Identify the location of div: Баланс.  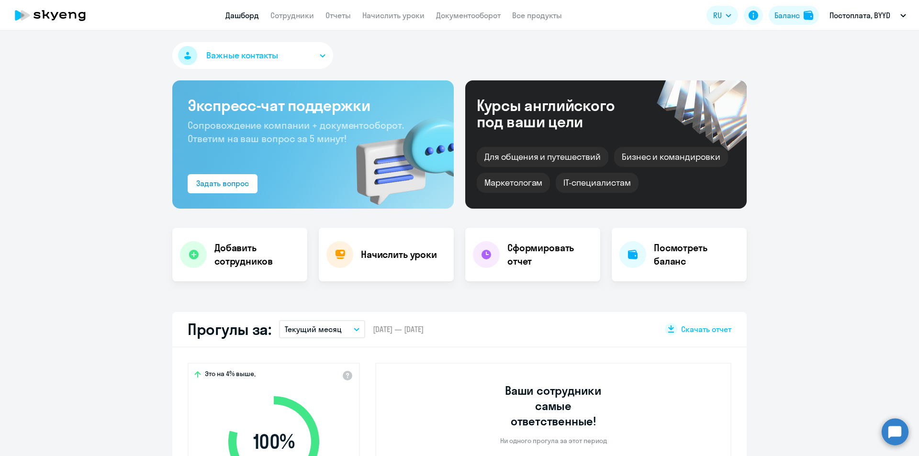
(787, 15).